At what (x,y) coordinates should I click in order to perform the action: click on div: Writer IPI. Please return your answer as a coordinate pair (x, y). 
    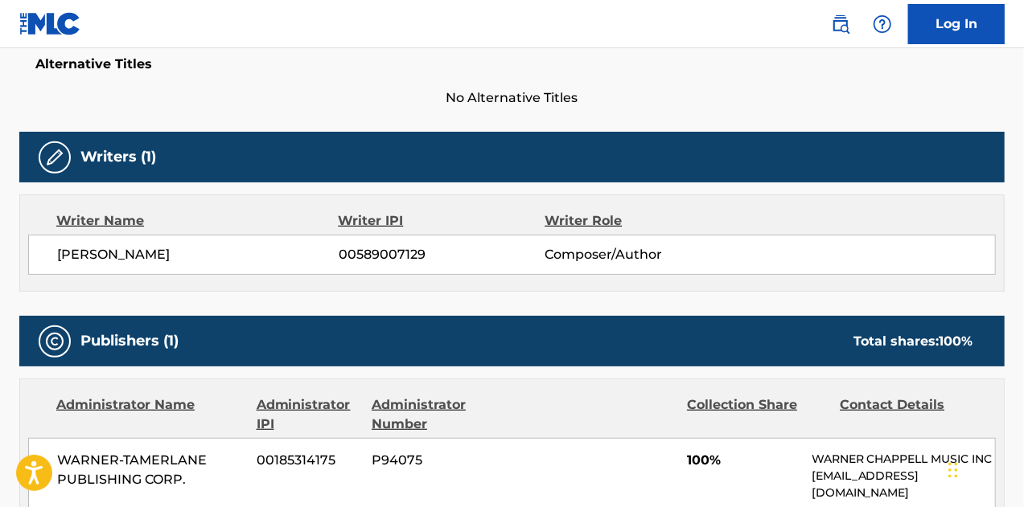
    Looking at the image, I should click on (441, 221).